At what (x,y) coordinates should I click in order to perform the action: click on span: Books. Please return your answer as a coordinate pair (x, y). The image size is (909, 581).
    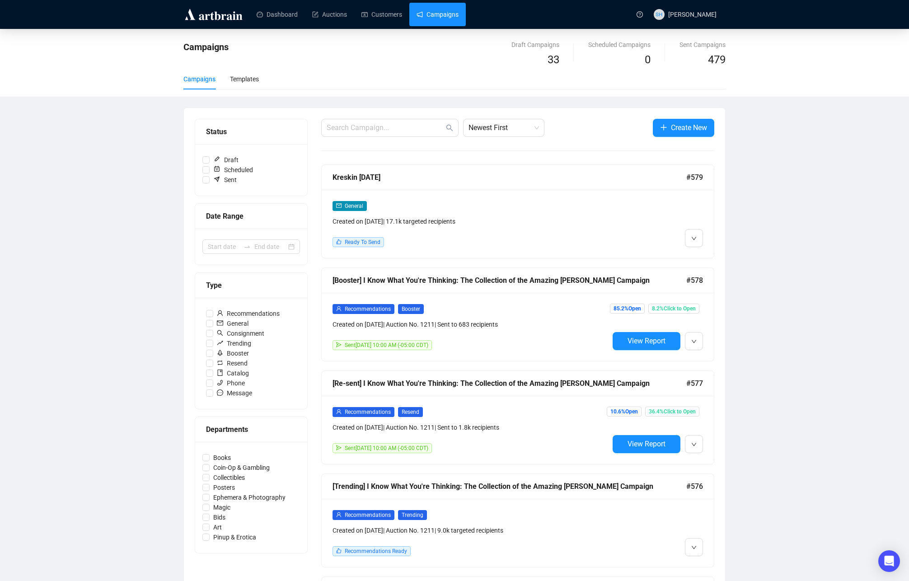
    Looking at the image, I should click on (222, 458).